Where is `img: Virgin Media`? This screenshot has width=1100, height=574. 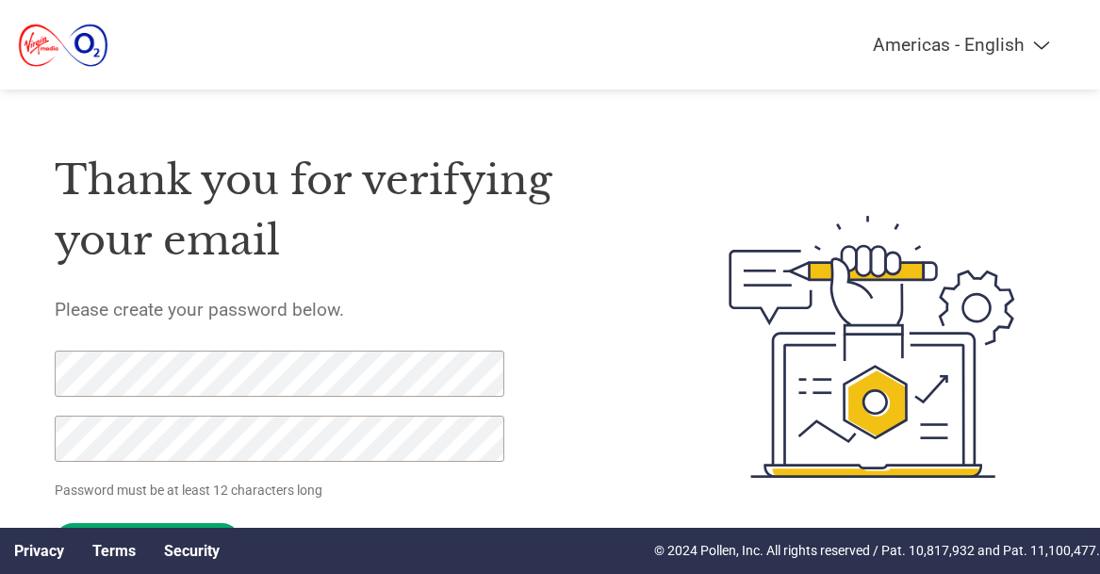
img: Virgin Media is located at coordinates (63, 44).